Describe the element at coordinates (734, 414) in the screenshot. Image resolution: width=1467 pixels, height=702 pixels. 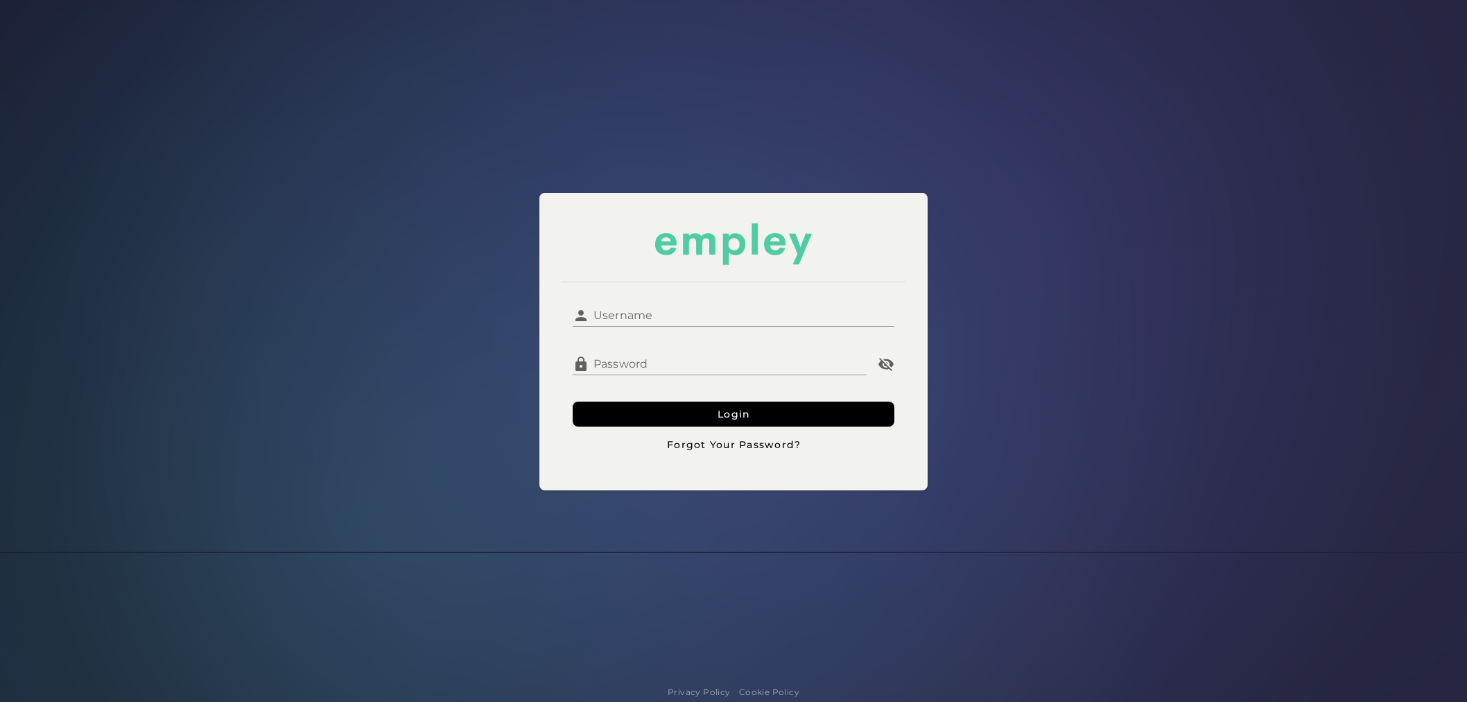
I see `span: Login` at that location.